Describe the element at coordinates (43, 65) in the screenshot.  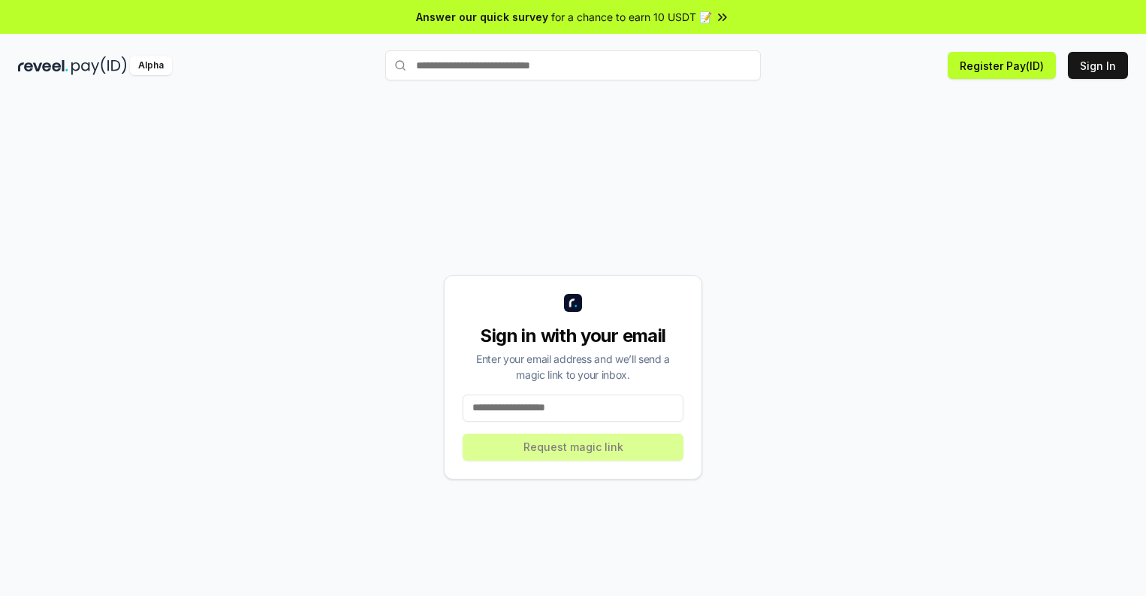
I see `img: reveel_dark` at that location.